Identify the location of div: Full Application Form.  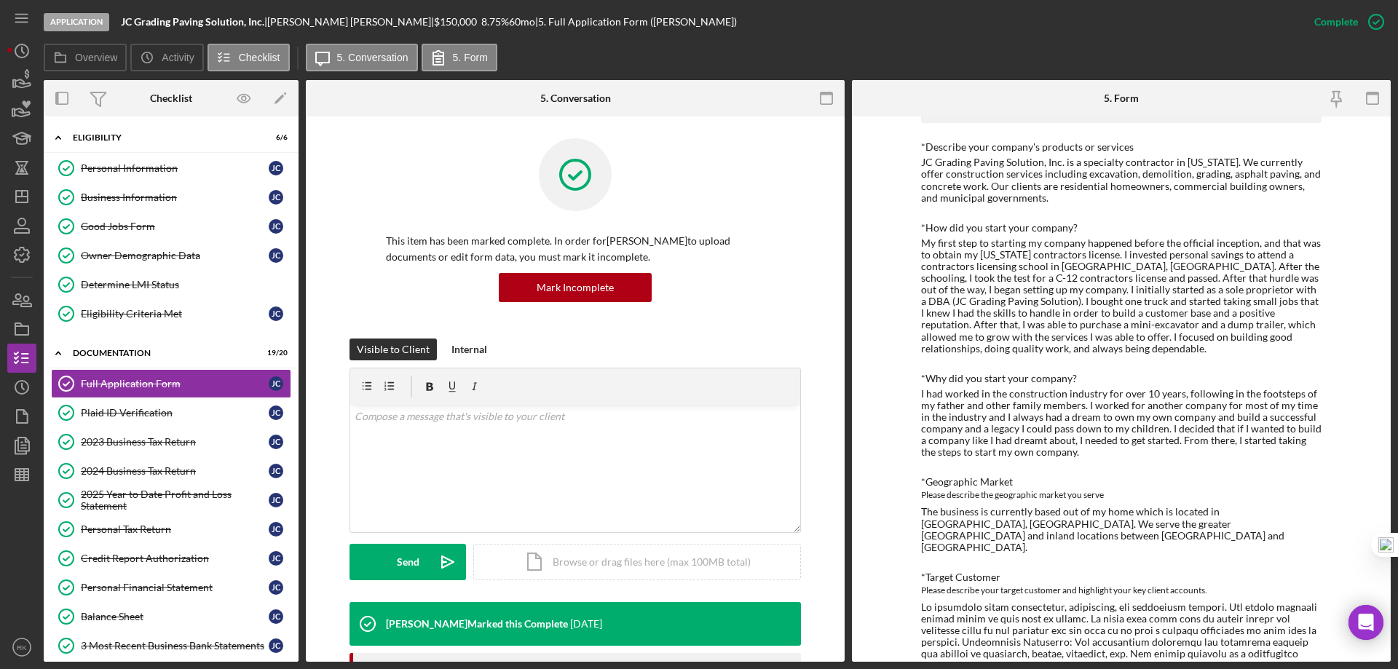
(175, 384).